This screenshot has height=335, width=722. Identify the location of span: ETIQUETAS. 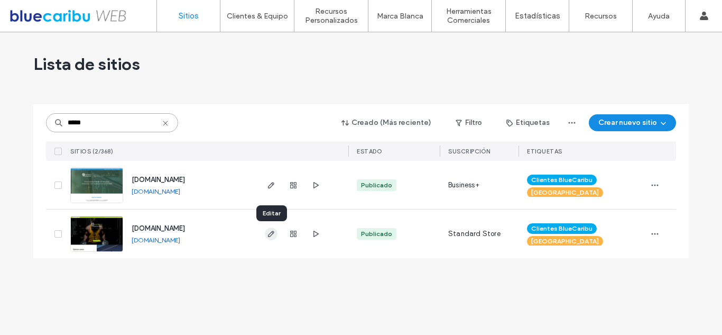
(545, 151).